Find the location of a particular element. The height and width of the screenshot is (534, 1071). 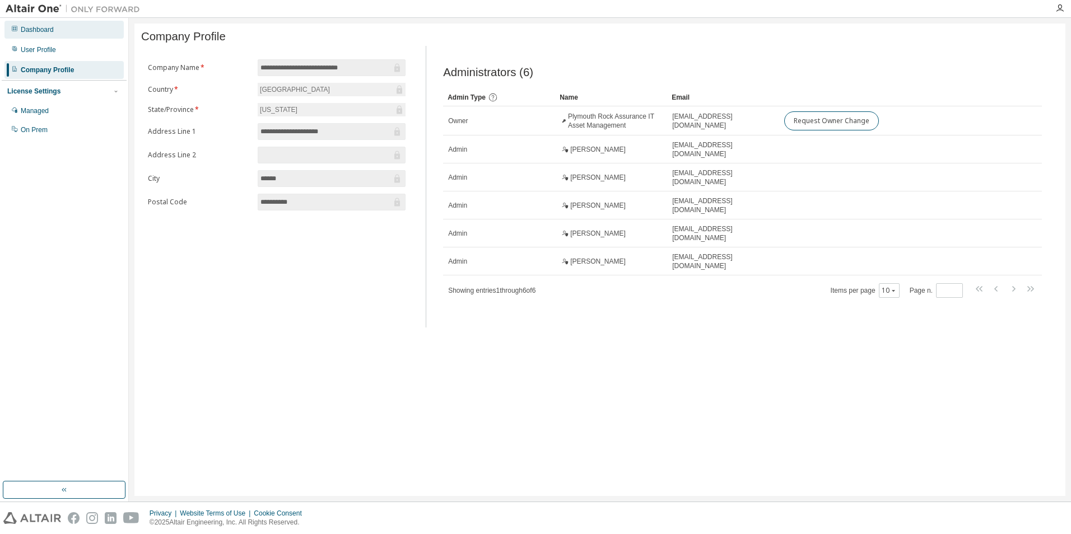

div: Cookie Consent is located at coordinates (281, 514).